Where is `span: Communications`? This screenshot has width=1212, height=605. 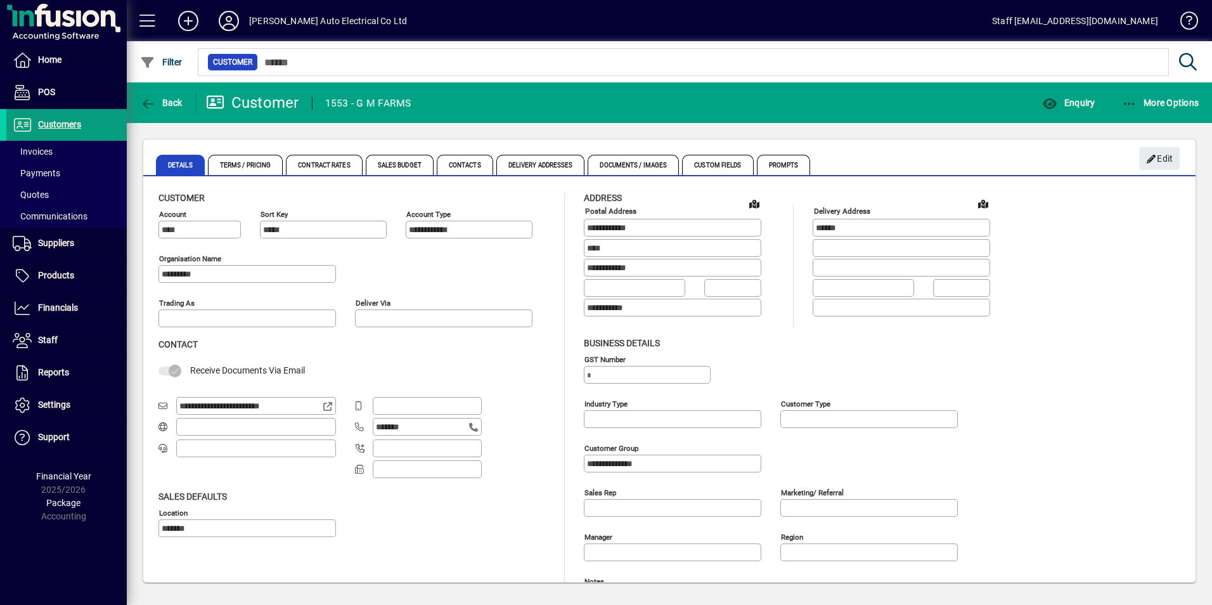 span: Communications is located at coordinates (50, 216).